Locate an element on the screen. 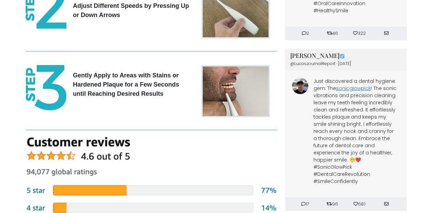  li: 96 is located at coordinates (332, 204).